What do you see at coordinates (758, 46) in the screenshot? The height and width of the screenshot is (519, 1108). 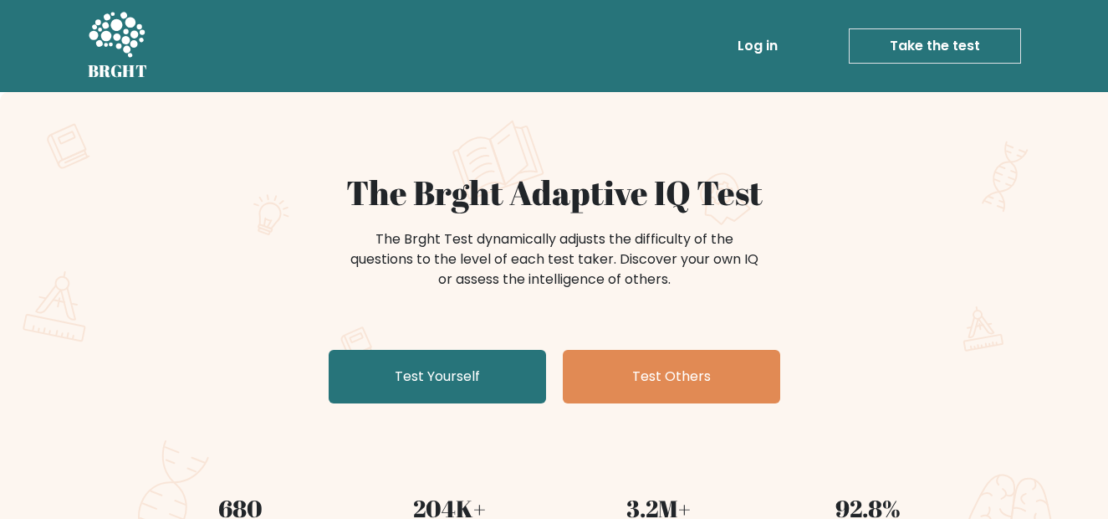 I see `a: Log in` at bounding box center [758, 46].